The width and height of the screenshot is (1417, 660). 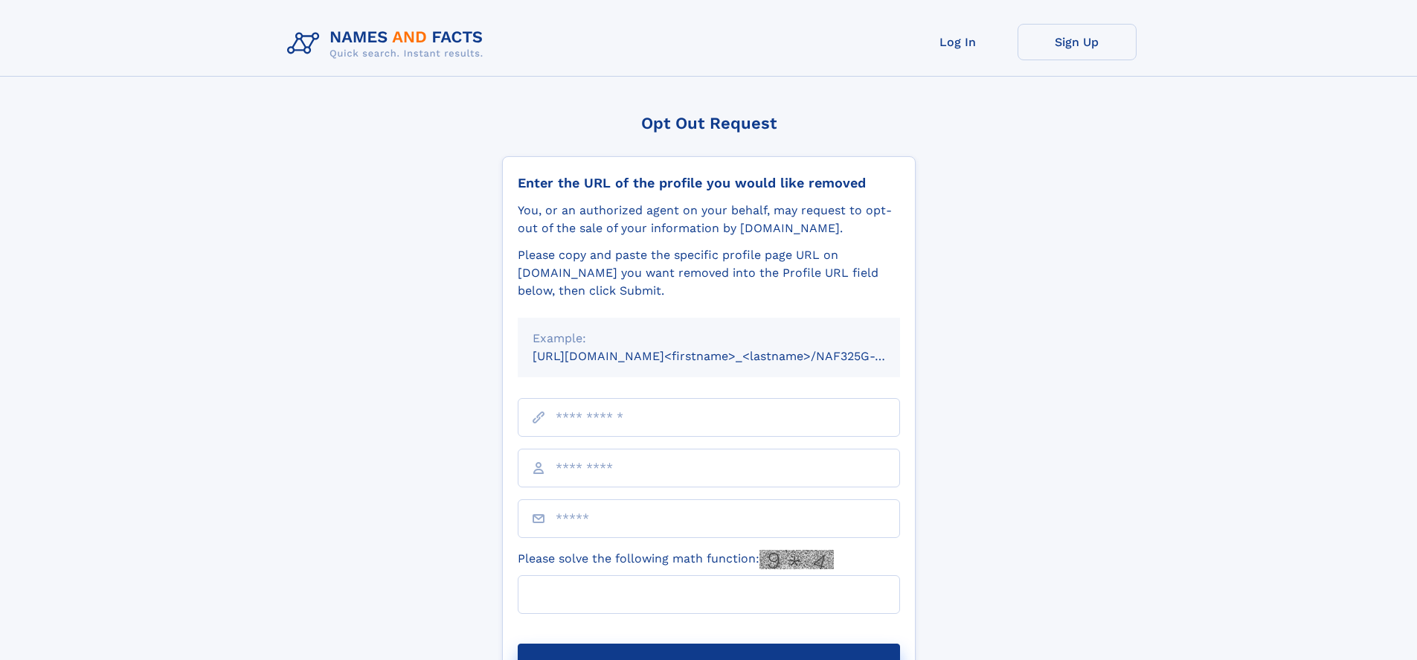 What do you see at coordinates (709, 338) in the screenshot?
I see `div: Example:` at bounding box center [709, 338].